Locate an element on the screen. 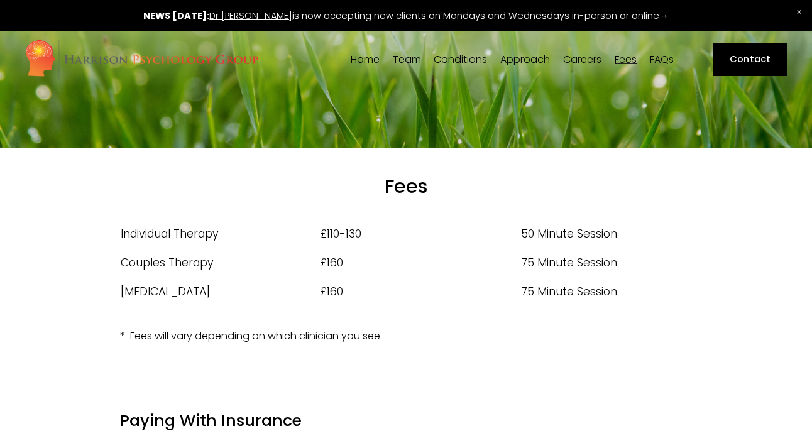 This screenshot has height=448, width=812. h1: Fees is located at coordinates (406, 186).